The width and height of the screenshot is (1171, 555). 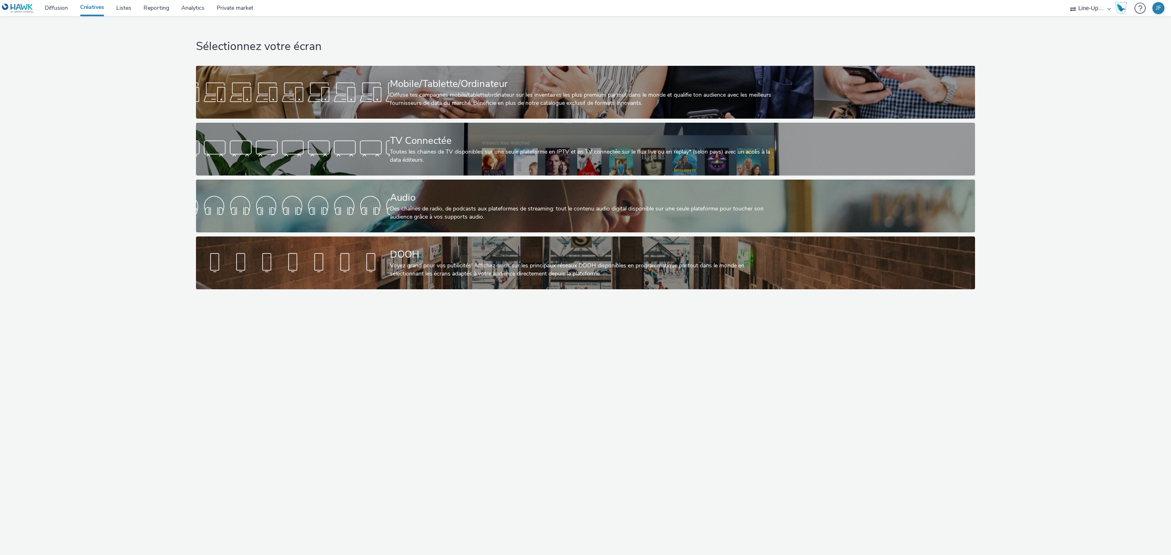 What do you see at coordinates (585, 263) in the screenshot?
I see `a: DOOHVoyez grand pour vos publicités! Affichez-vous sur les principaux réseaux DOOH disponibles en...` at bounding box center [585, 263].